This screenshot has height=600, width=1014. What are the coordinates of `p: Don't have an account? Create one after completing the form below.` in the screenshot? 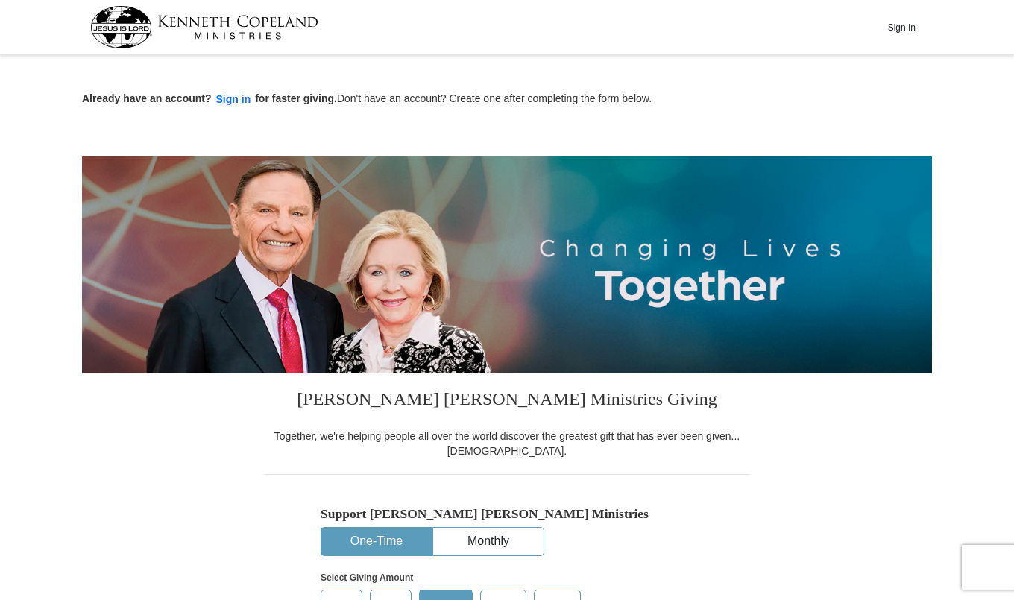 It's located at (507, 99).